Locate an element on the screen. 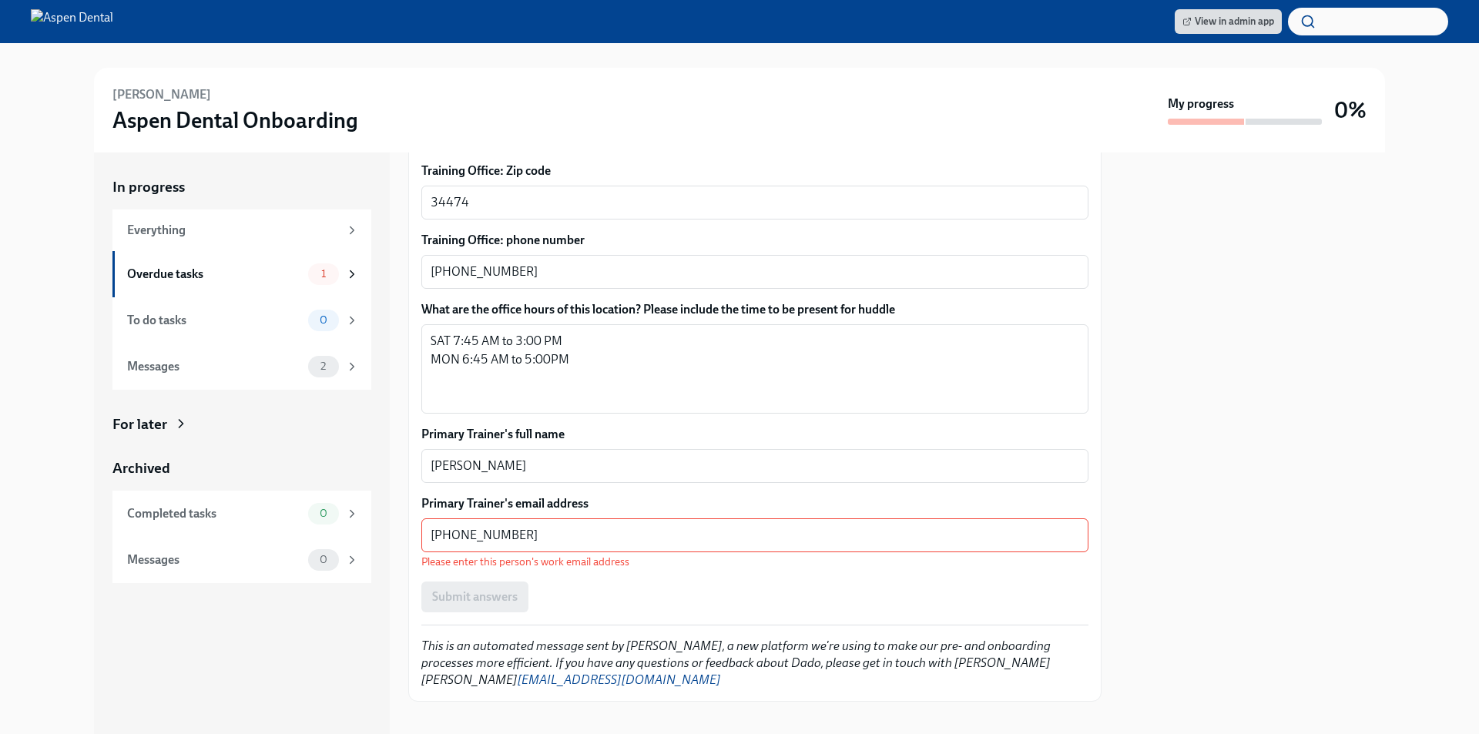  a: Overdue tasks1 is located at coordinates (242, 274).